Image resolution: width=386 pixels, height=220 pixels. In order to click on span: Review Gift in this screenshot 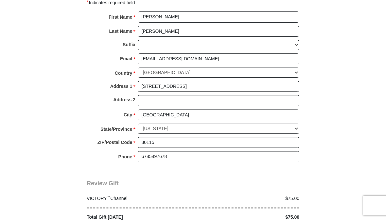, I will do `click(103, 183)`.